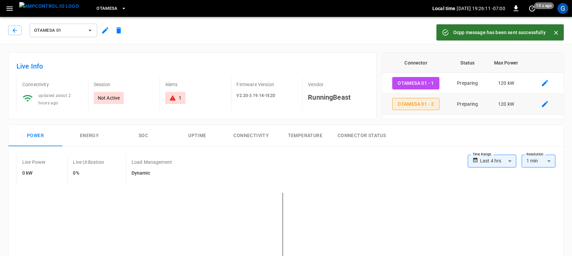 The image size is (572, 256). I want to click on span: OtaMesa, so click(107, 8).